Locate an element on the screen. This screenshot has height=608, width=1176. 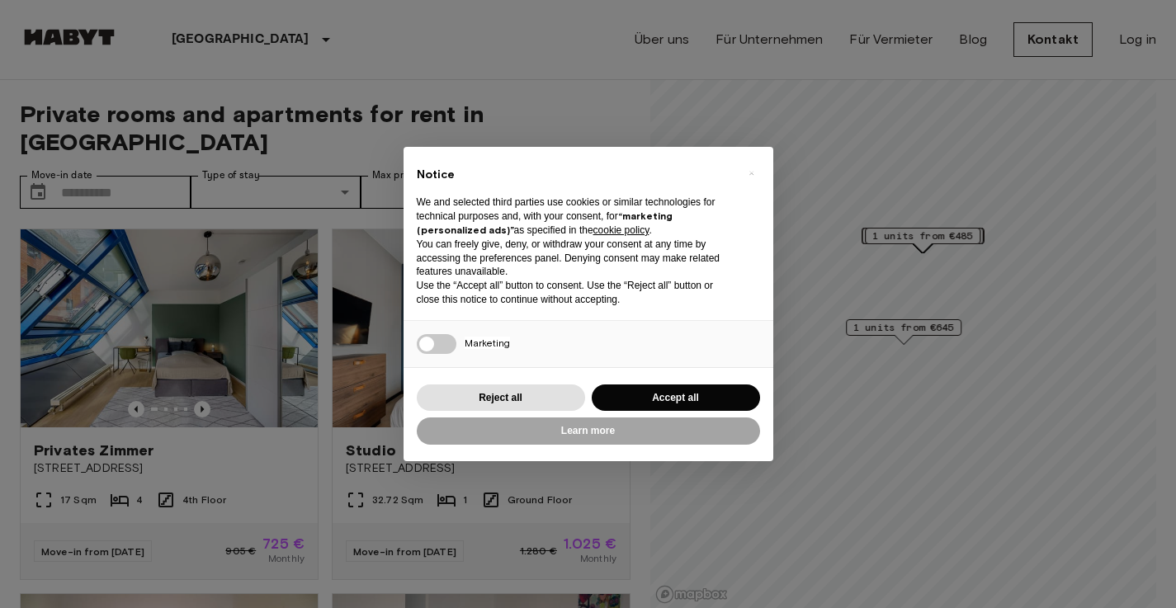
button: Reject all is located at coordinates (501, 398).